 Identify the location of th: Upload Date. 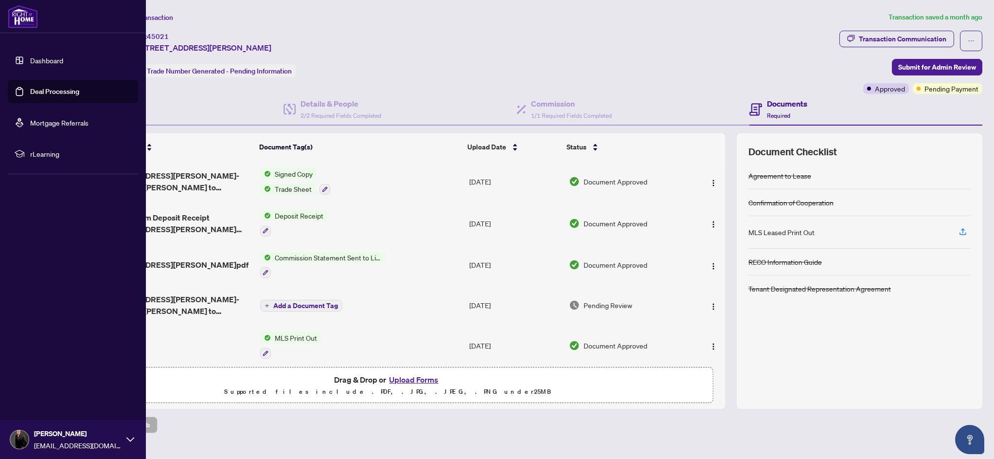
(513, 147).